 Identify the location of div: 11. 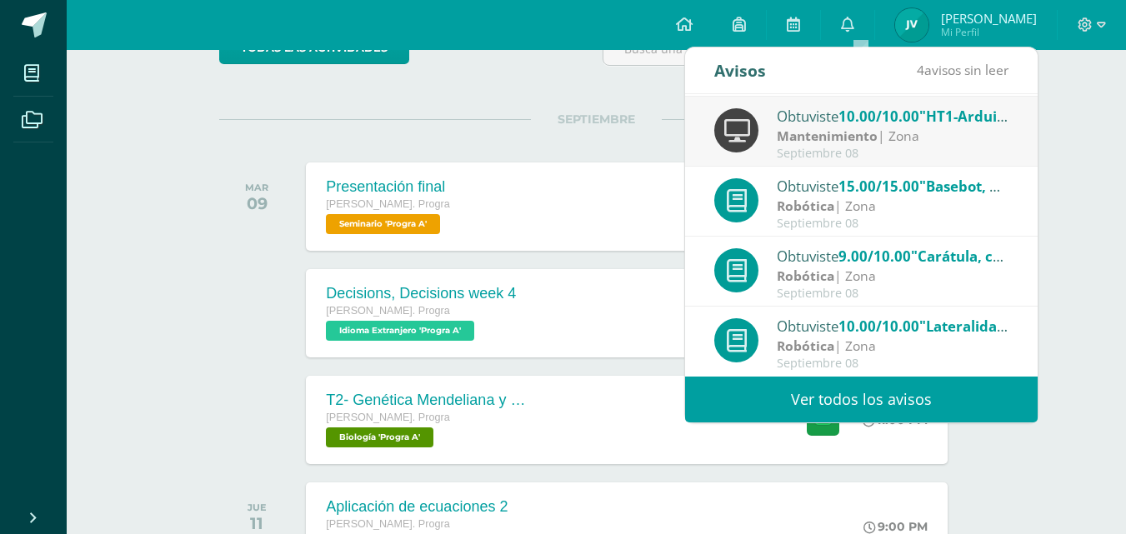
(257, 524).